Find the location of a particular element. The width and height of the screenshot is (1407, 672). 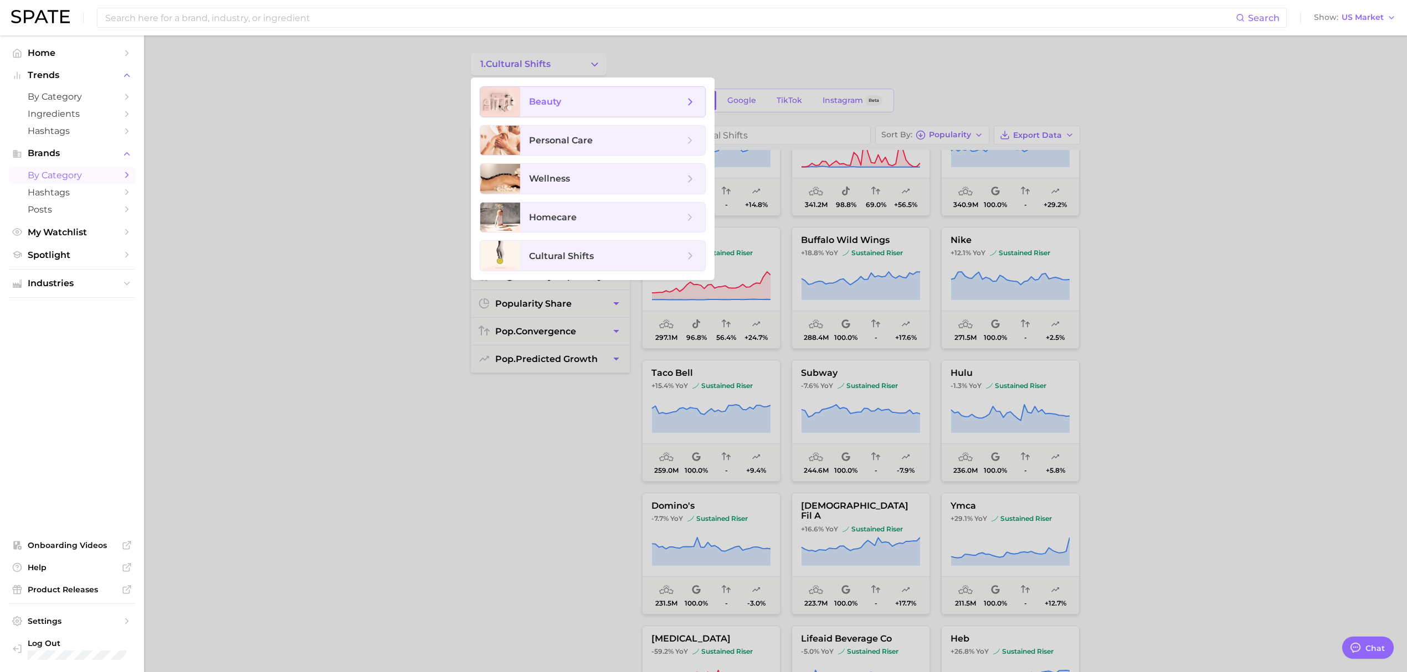

input: Search here for a brand, industry, or ingredient is located at coordinates (670, 18).